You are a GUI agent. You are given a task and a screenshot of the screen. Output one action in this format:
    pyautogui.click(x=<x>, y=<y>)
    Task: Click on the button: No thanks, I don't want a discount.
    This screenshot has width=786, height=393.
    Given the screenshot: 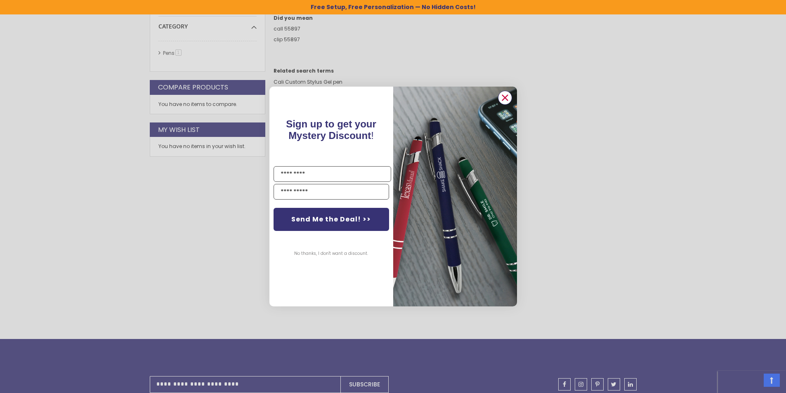 What is the action you would take?
    pyautogui.click(x=331, y=254)
    